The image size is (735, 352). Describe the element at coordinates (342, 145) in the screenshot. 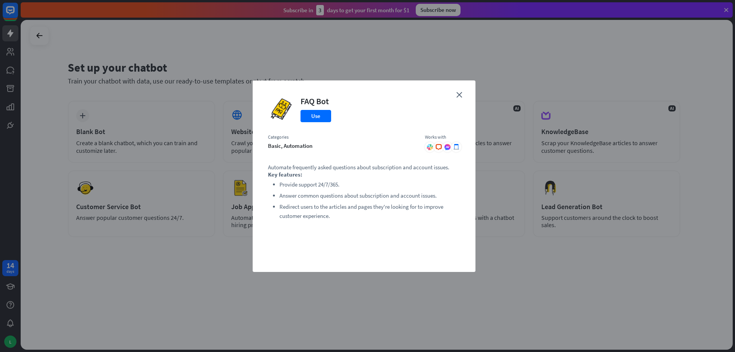

I see `div: basic, automation` at that location.